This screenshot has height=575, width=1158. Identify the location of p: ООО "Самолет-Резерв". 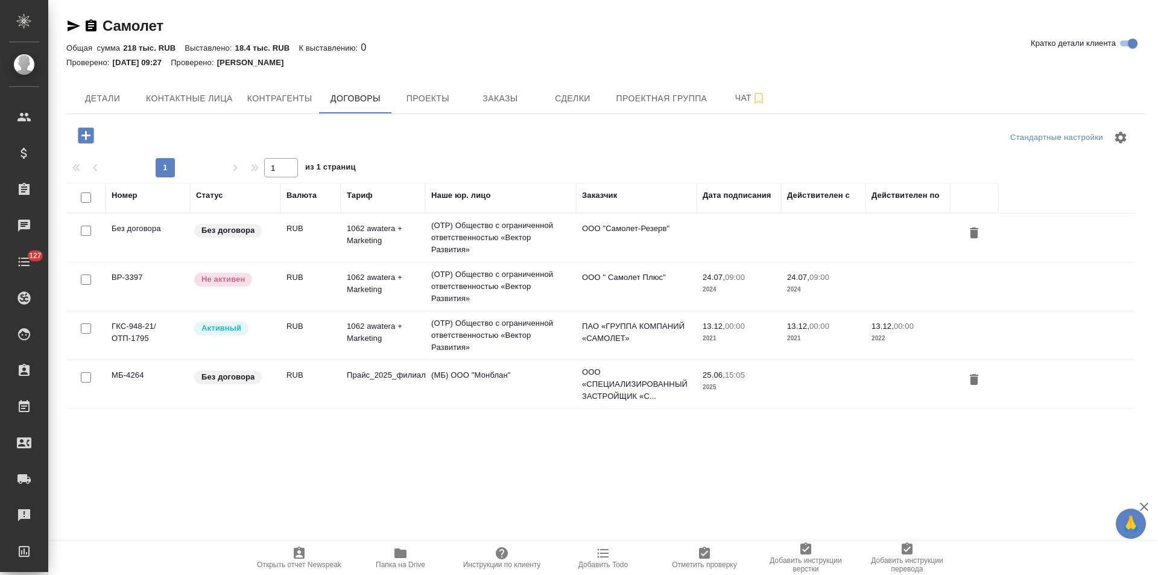
(636, 229).